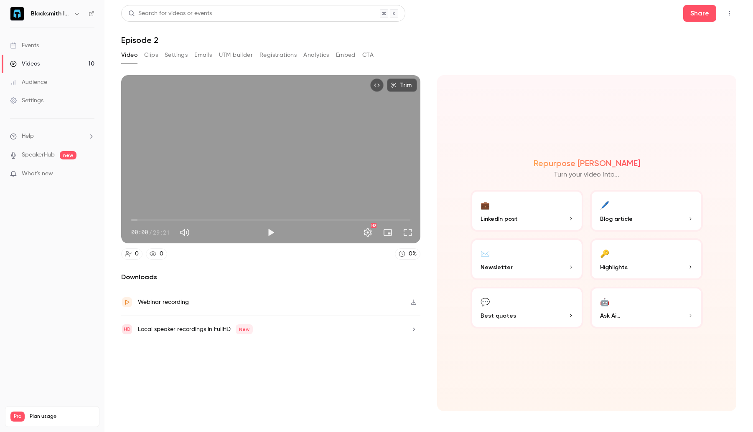 The height and width of the screenshot is (432, 753). I want to click on span: Plan usage, so click(62, 417).